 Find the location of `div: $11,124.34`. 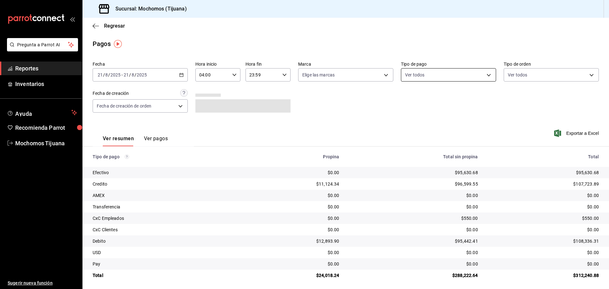

div: $11,124.34 is located at coordinates (293, 184).